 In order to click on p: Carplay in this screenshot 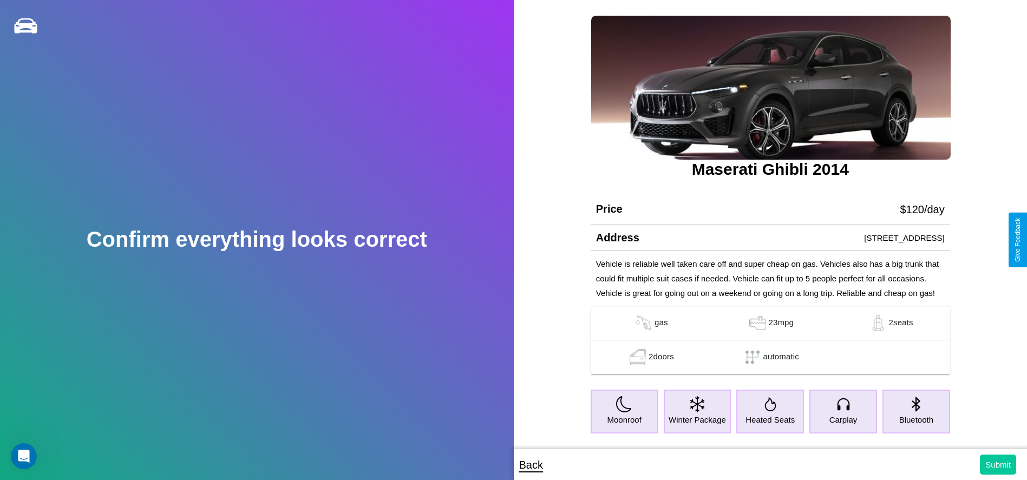, I will do `click(844, 420)`.